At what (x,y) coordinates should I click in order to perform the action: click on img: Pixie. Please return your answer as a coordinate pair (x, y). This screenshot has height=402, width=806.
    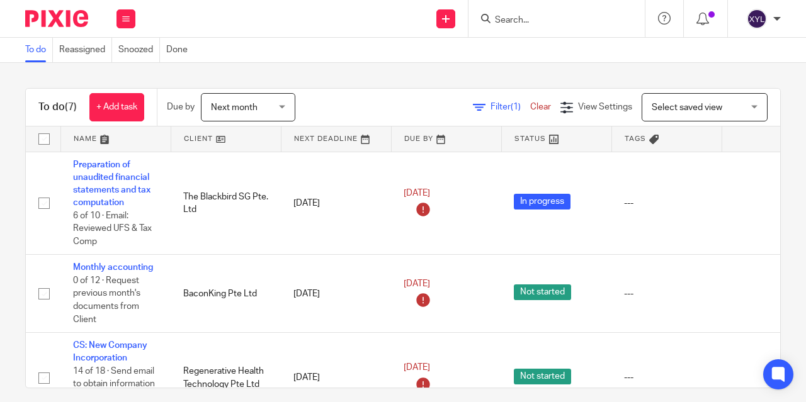
    Looking at the image, I should click on (57, 18).